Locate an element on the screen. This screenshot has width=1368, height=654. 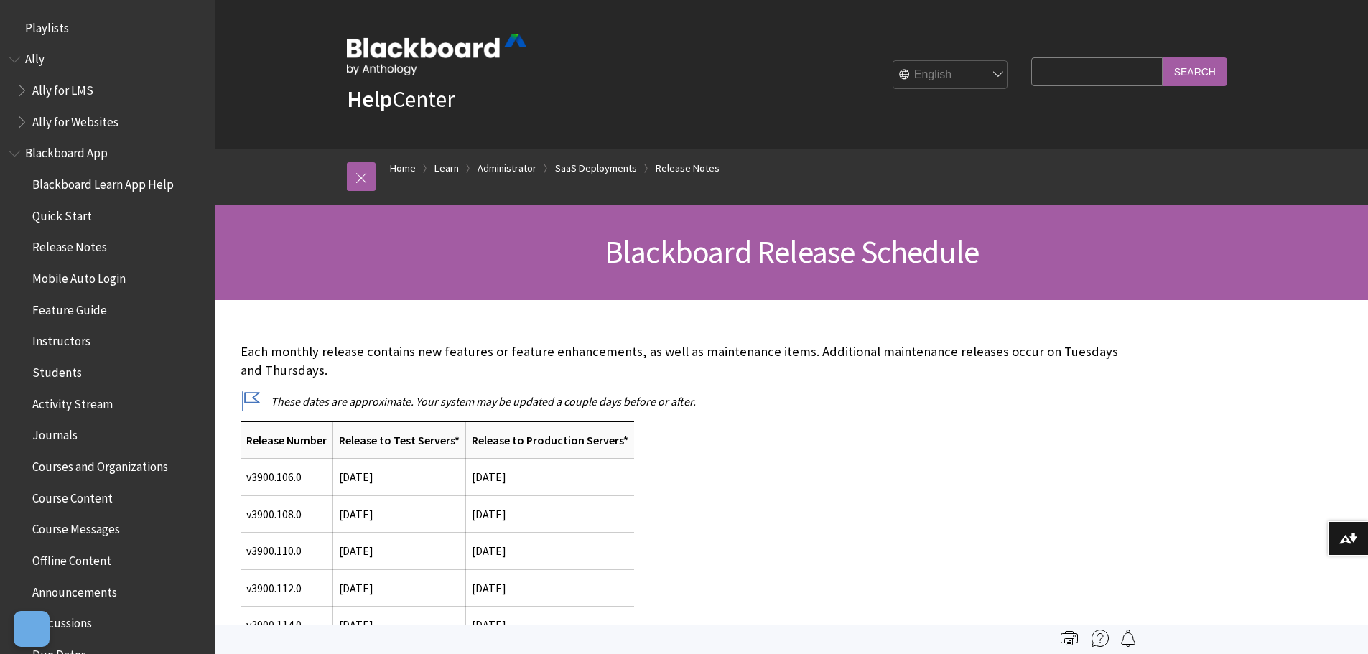
td: v3900.110.0 is located at coordinates (287, 551).